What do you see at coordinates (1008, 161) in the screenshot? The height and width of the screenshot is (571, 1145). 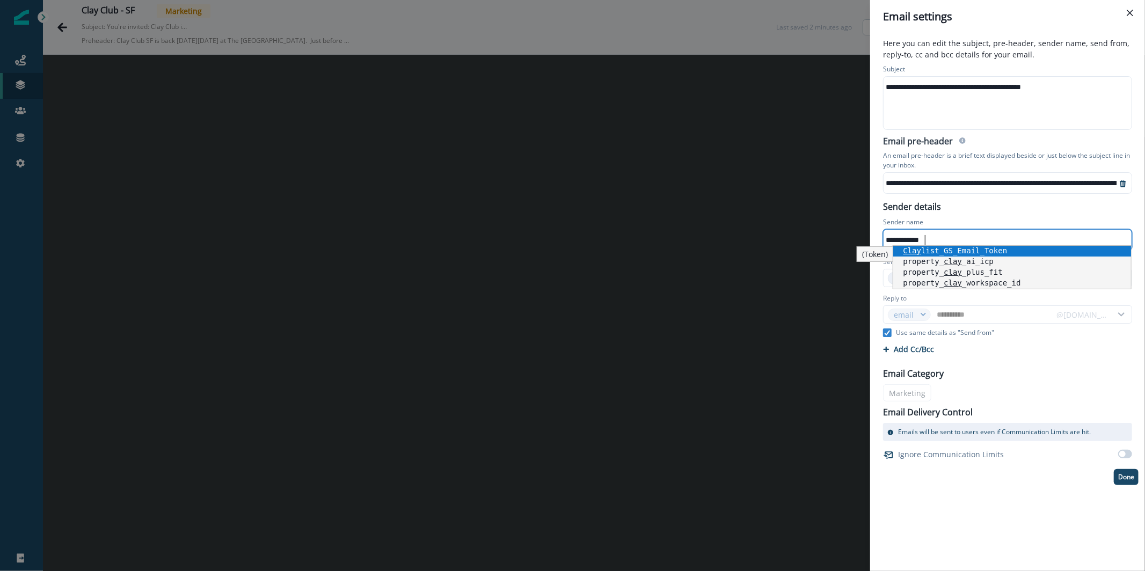 I see `p: An email pre-header is a brief text displayed beside or just below the subject line in your inbox.` at bounding box center [1008, 161].